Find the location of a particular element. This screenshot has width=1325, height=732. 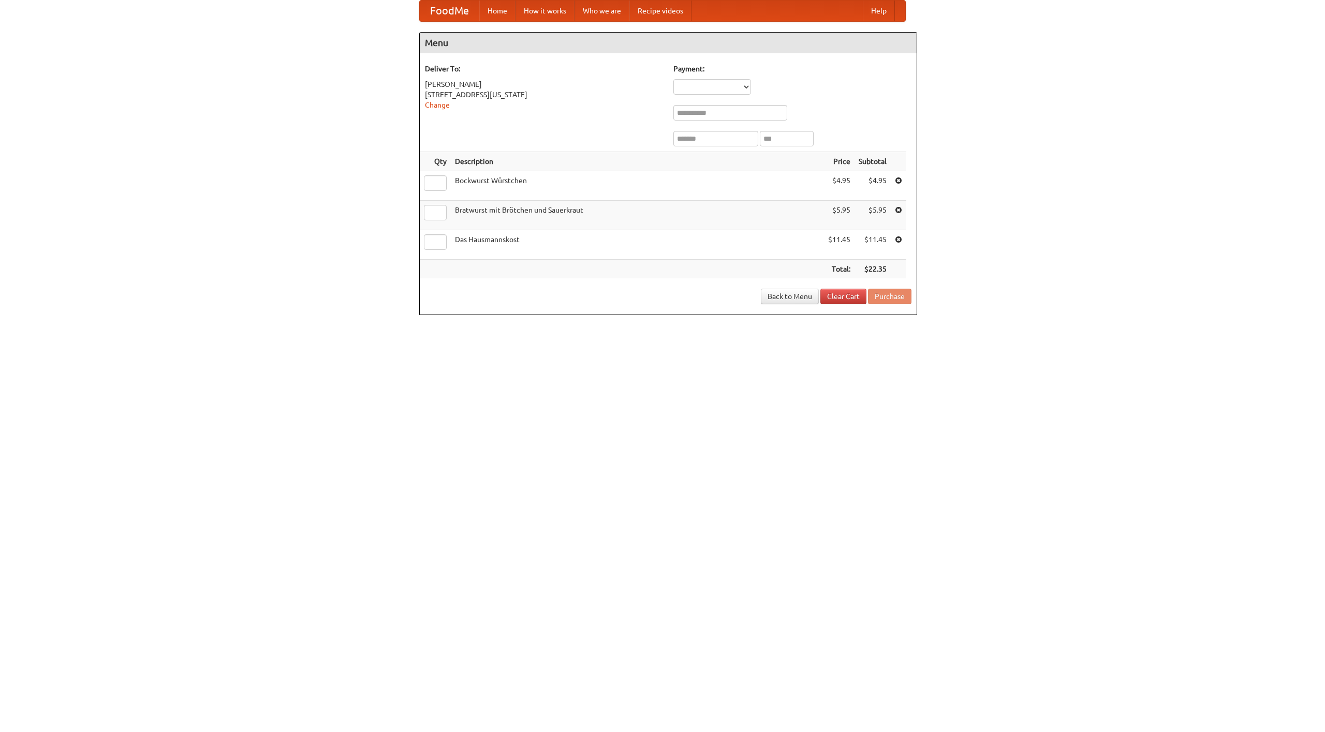

a: Back to Menu is located at coordinates (790, 297).